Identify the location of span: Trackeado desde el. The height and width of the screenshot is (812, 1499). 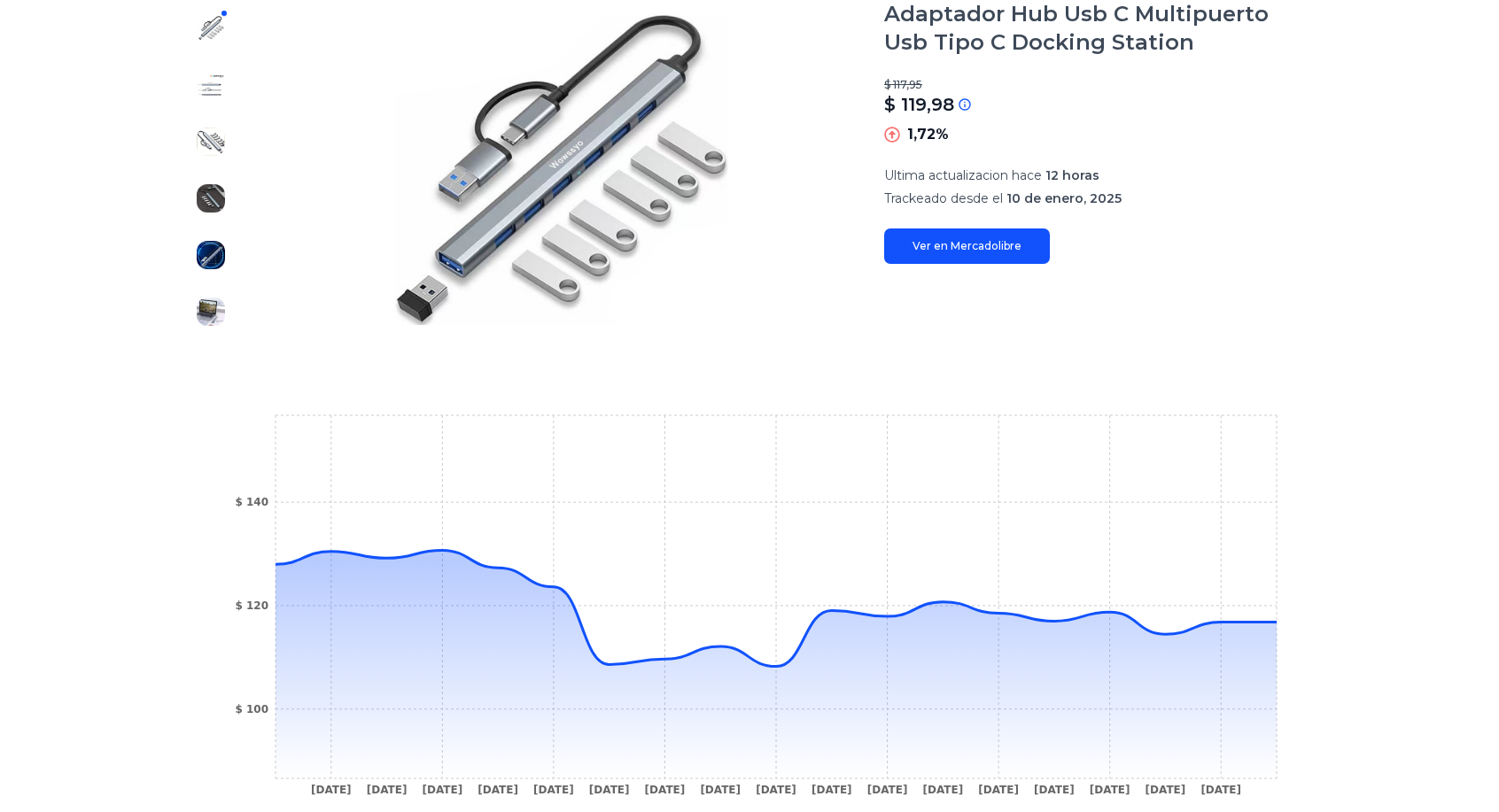
(943, 198).